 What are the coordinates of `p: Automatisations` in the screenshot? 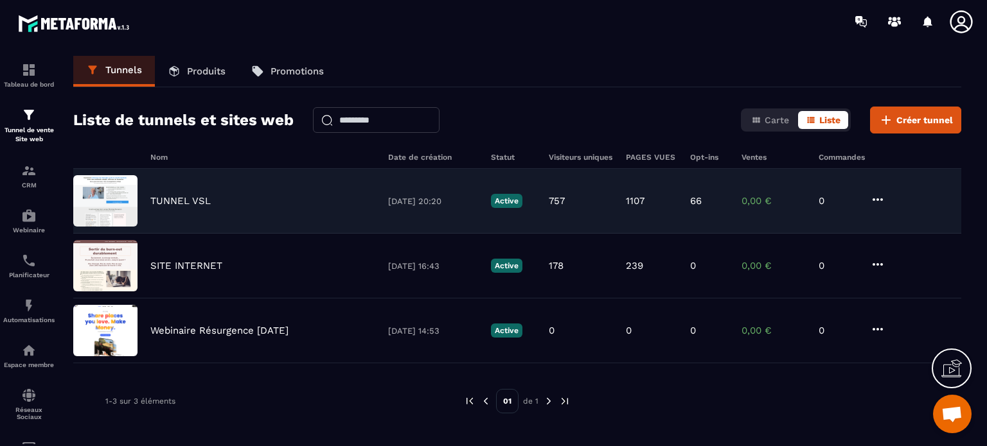 It's located at (29, 320).